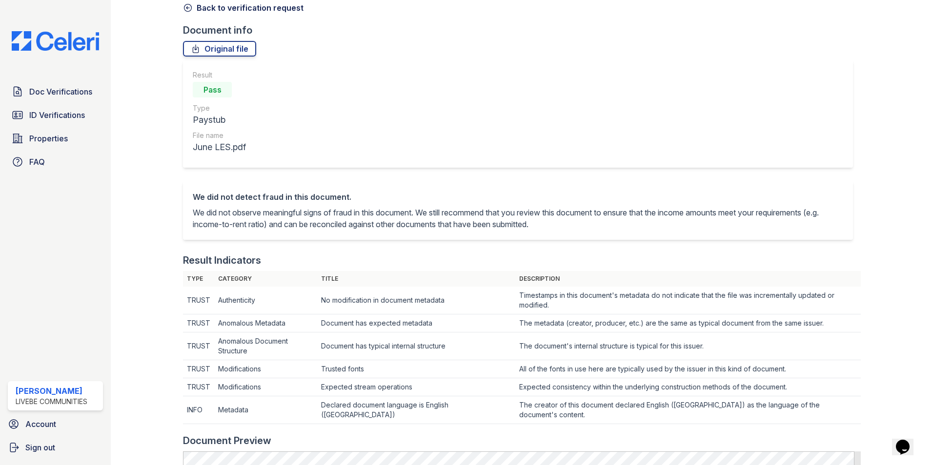 The image size is (933, 465). Describe the element at coordinates (265, 279) in the screenshot. I see `th: Category` at that location.